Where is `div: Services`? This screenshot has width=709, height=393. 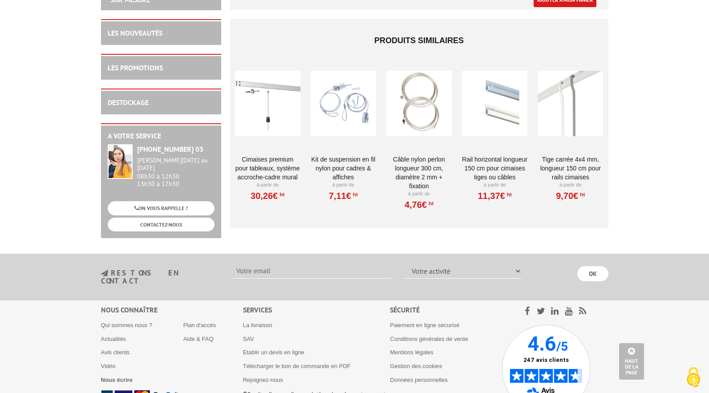
div: Services is located at coordinates (317, 310).